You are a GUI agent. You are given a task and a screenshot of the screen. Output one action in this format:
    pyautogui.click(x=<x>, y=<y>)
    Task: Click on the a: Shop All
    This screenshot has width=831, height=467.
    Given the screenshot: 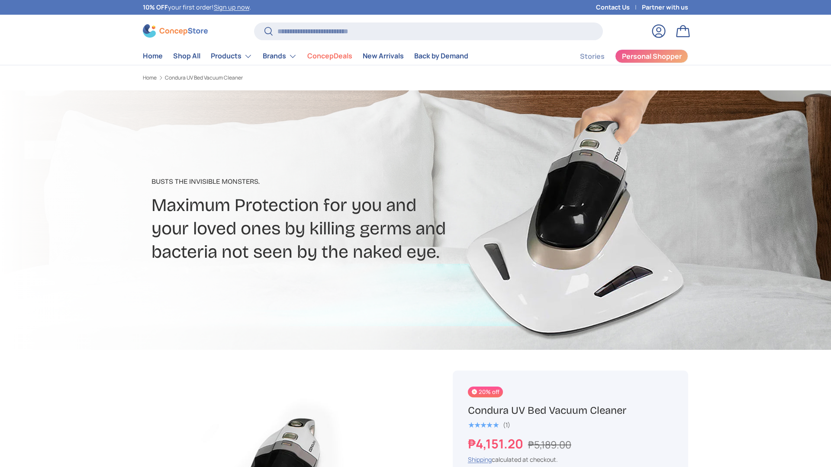 What is the action you would take?
    pyautogui.click(x=186, y=56)
    